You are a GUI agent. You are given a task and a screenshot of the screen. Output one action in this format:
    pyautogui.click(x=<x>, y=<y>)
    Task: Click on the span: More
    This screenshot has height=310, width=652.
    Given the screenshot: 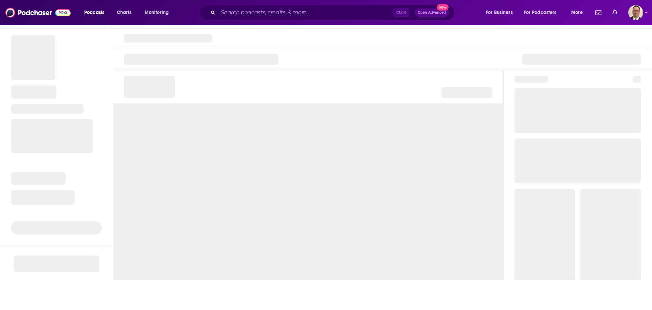 What is the action you would take?
    pyautogui.click(x=577, y=13)
    